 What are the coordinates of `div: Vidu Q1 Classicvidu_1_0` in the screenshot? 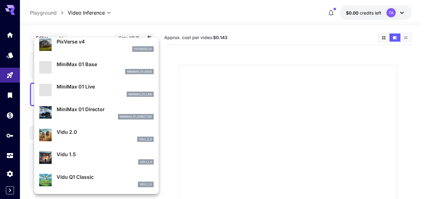 It's located at (96, 180).